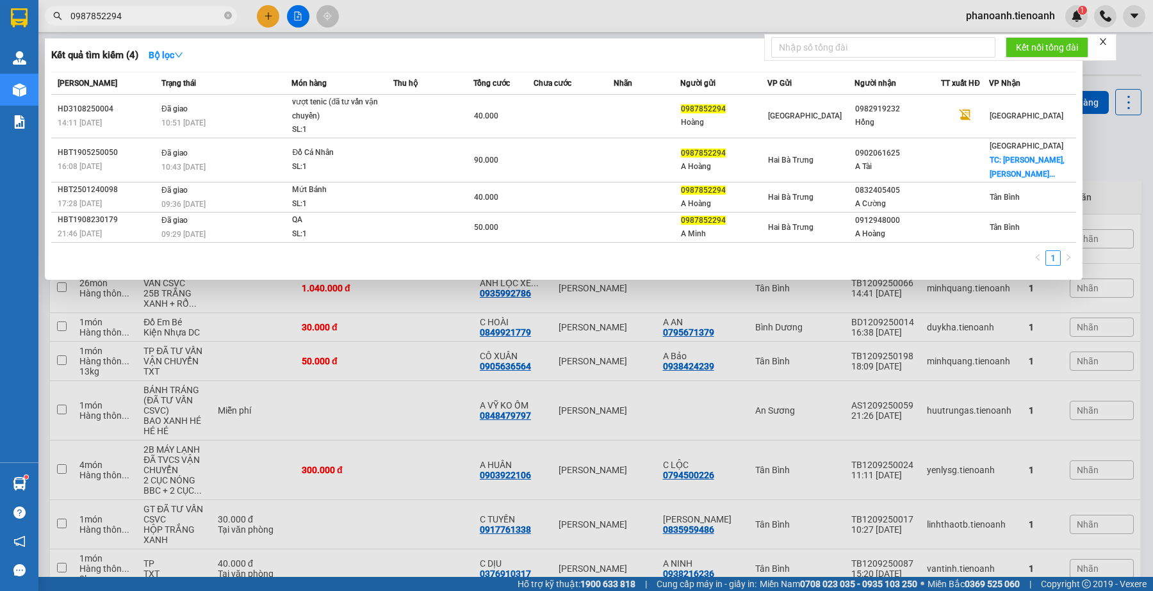 The width and height of the screenshot is (1153, 591). Describe the element at coordinates (108, 190) in the screenshot. I see `div: HBT2501240098` at that location.